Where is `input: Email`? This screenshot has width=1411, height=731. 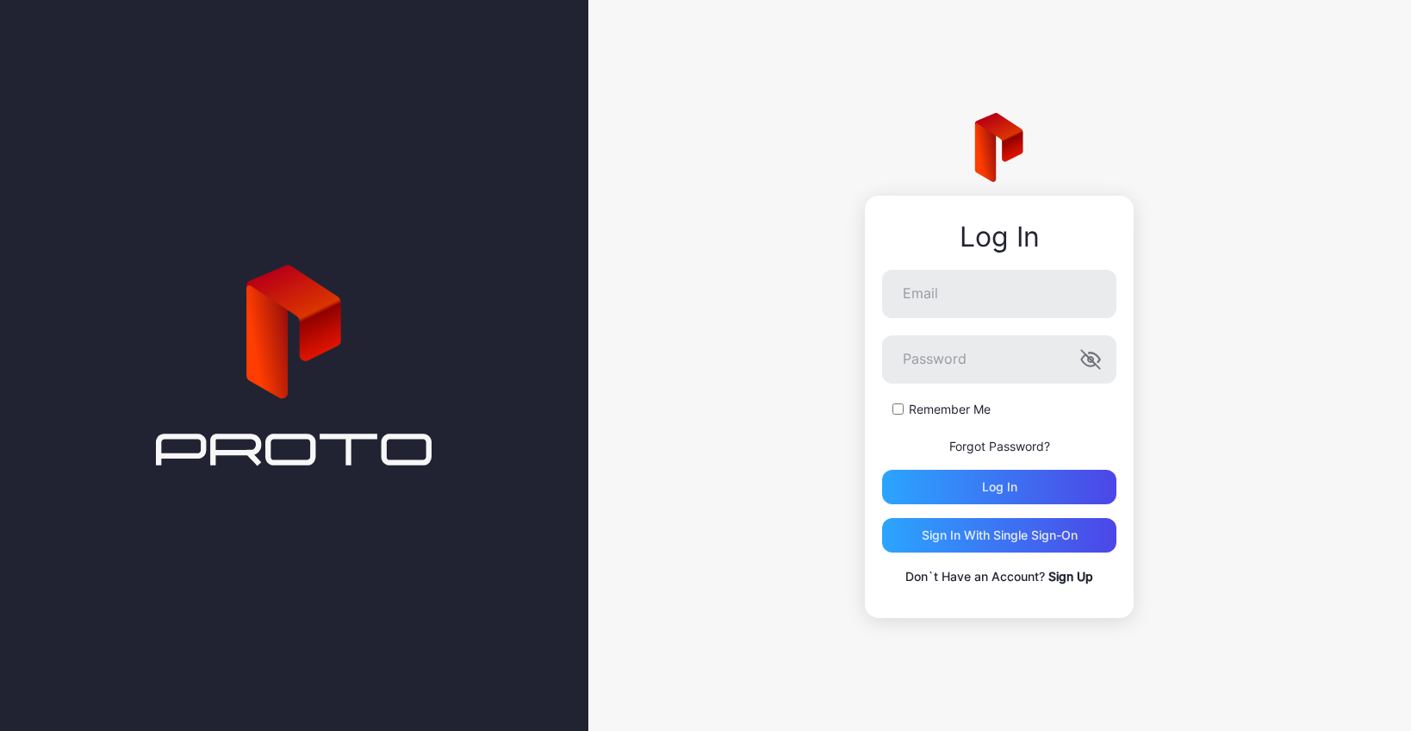 input: Email is located at coordinates (999, 294).